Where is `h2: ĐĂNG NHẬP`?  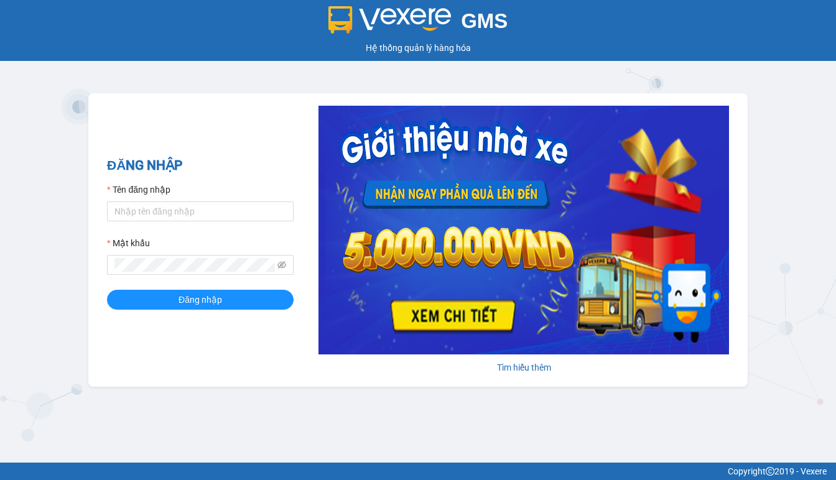 h2: ĐĂNG NHẬP is located at coordinates (200, 166).